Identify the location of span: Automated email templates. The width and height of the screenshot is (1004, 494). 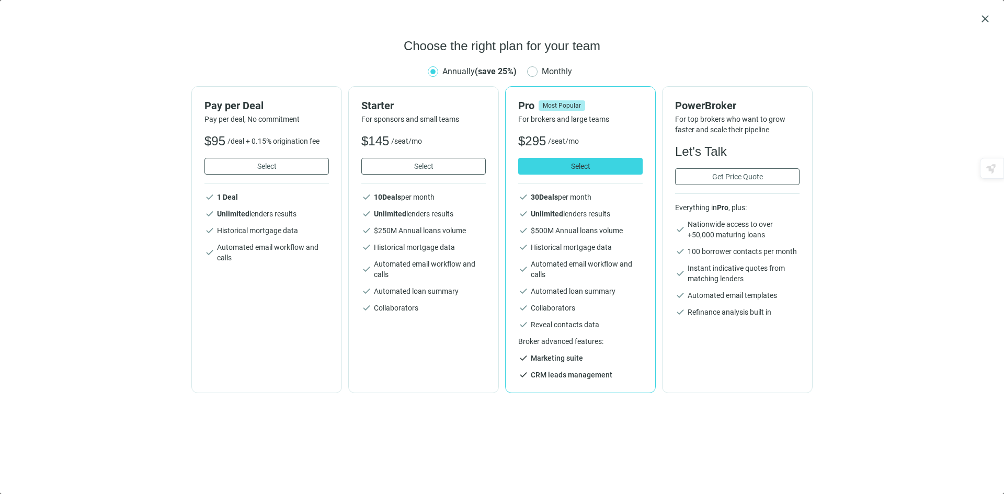
(732, 295).